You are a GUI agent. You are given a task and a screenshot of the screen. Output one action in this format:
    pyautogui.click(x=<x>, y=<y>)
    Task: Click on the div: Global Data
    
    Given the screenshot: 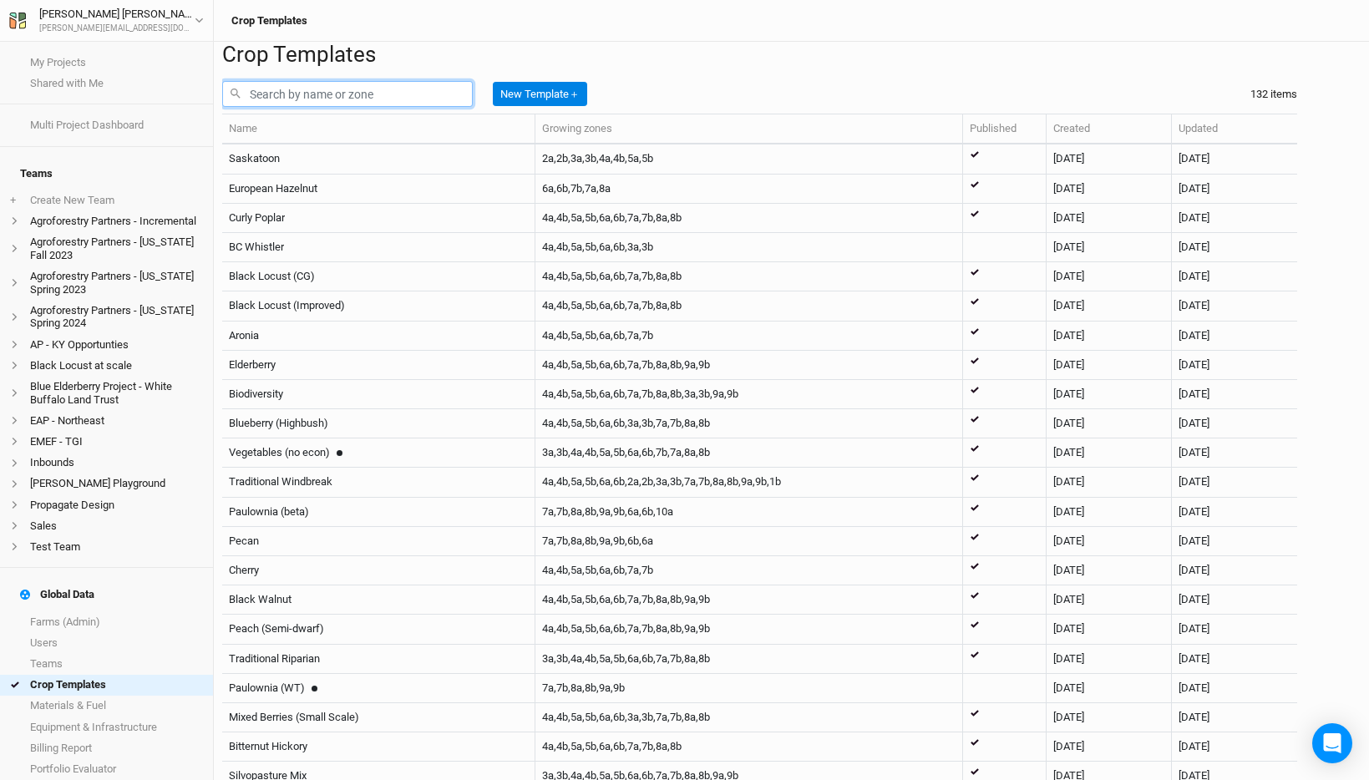 What is the action you would take?
    pyautogui.click(x=57, y=595)
    